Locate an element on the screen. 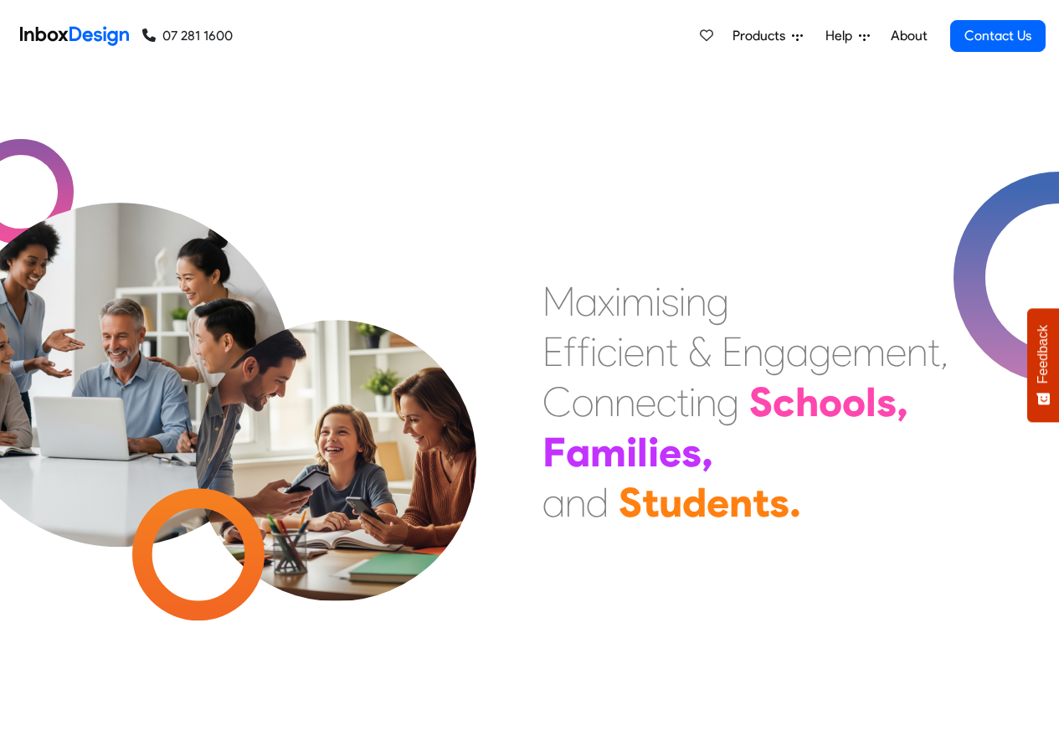 This screenshot has height=731, width=1059. div: Maximising Efficient & Engagement, Connecting Schools, Families, and Students. is located at coordinates (745, 402).